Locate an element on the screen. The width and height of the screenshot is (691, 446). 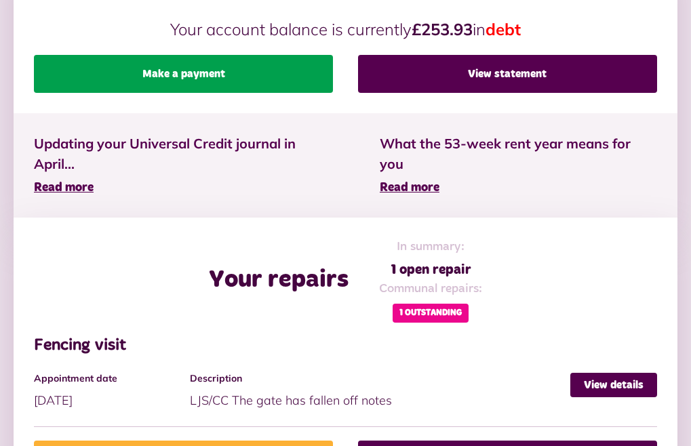
a: View details is located at coordinates (614, 385).